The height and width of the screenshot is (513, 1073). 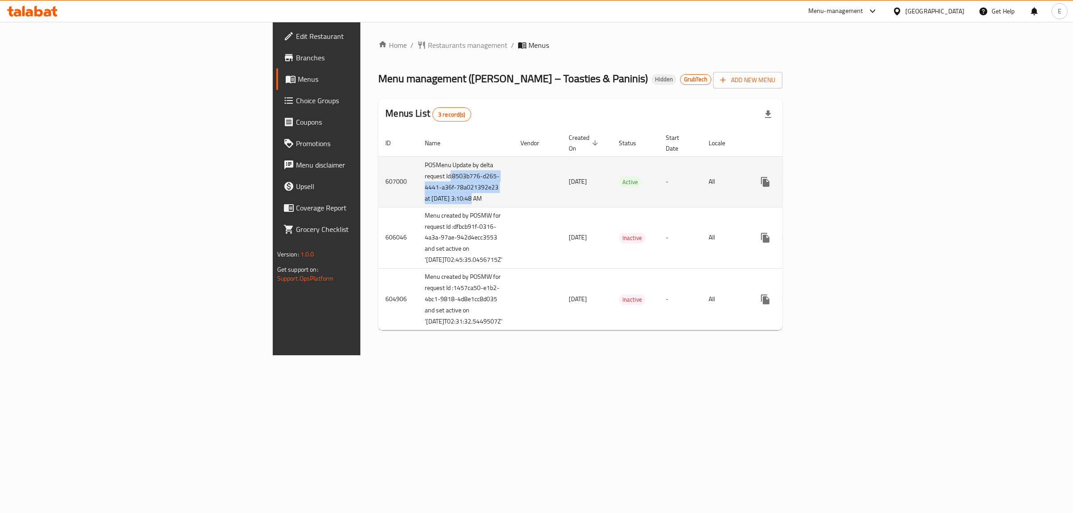 I want to click on span: ID, so click(x=394, y=143).